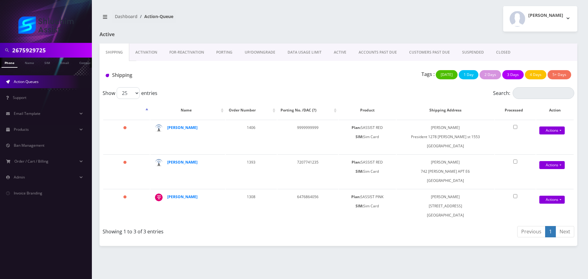  Describe the element at coordinates (251, 110) in the screenshot. I see `th: Order Number: activate to sort column ascending` at that location.